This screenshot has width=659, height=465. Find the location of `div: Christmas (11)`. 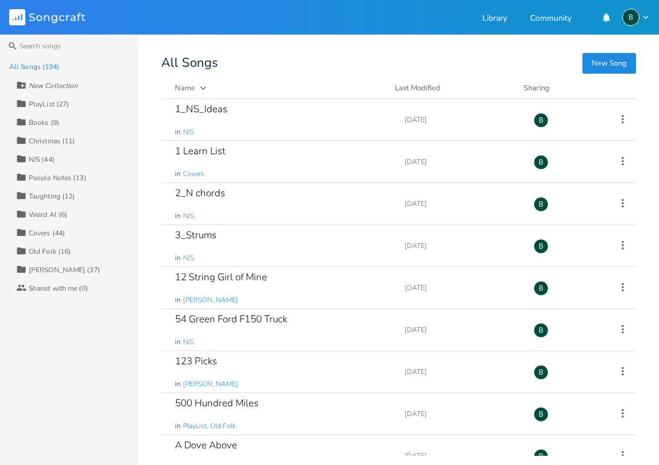

div: Christmas (11) is located at coordinates (52, 141).